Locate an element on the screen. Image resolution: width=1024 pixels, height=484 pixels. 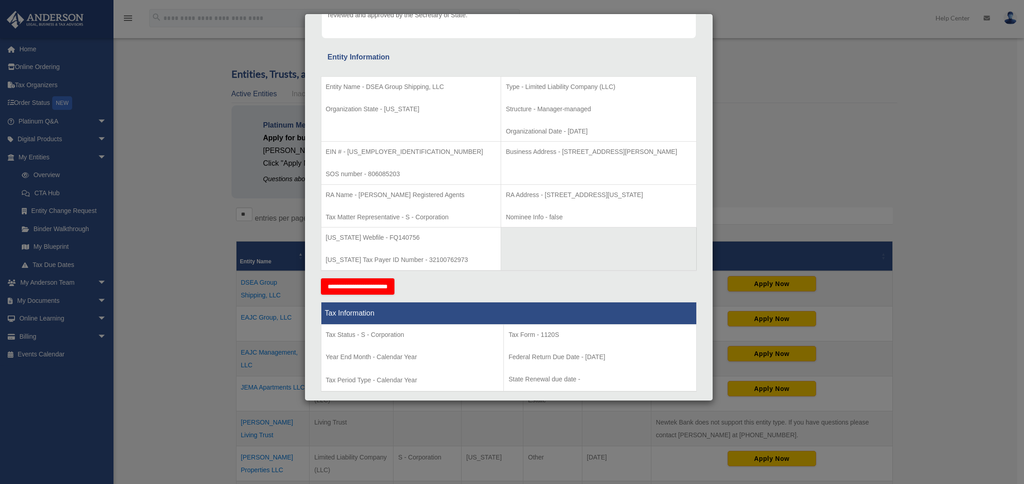
p: Tax Form - 1120S is located at coordinates (600, 335).